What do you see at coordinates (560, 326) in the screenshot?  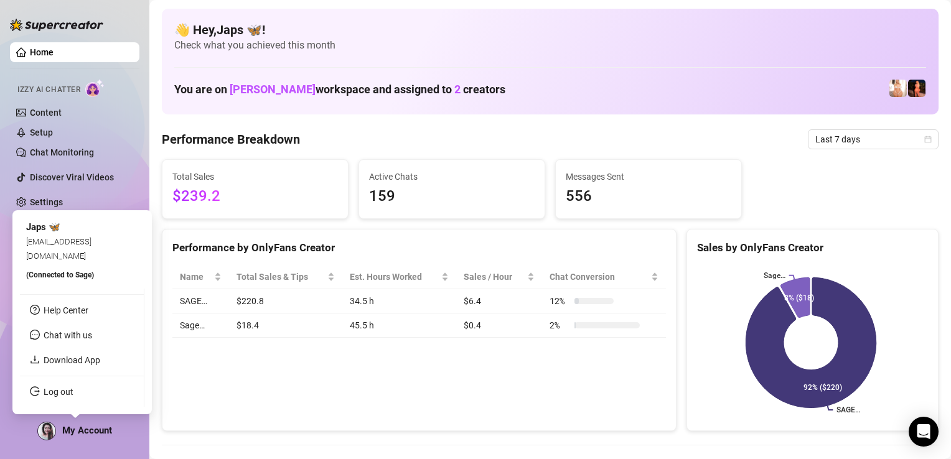 I see `span: 2 %` at bounding box center [560, 326].